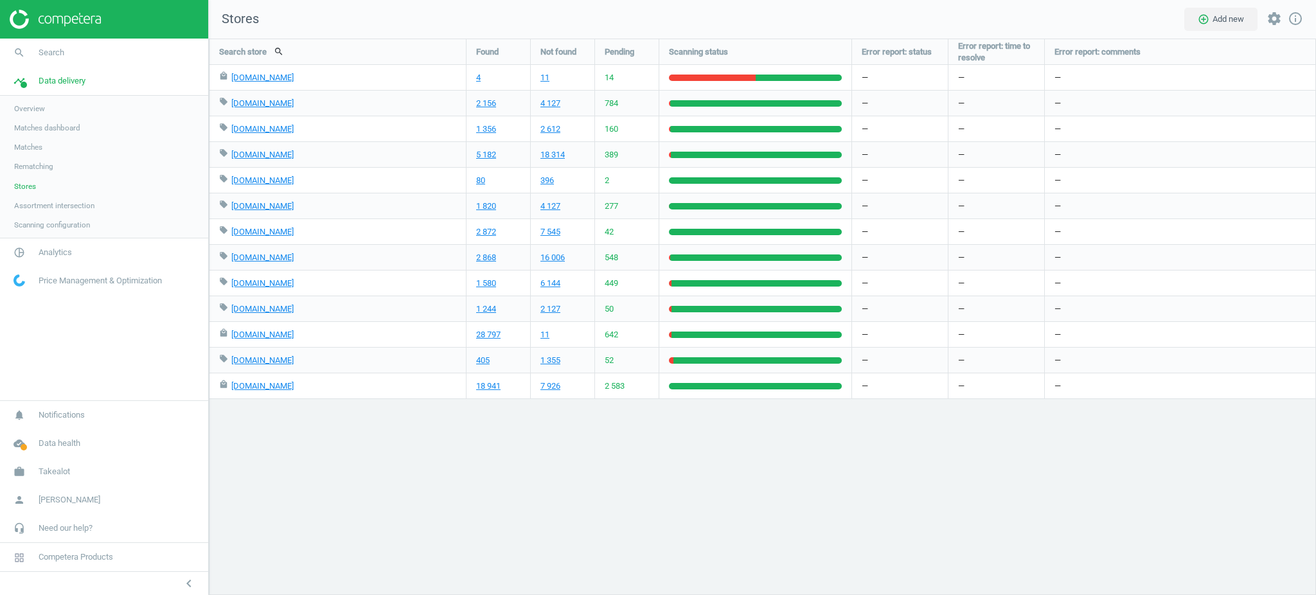  What do you see at coordinates (550, 129) in the screenshot?
I see `a: 2 612` at bounding box center [550, 129].